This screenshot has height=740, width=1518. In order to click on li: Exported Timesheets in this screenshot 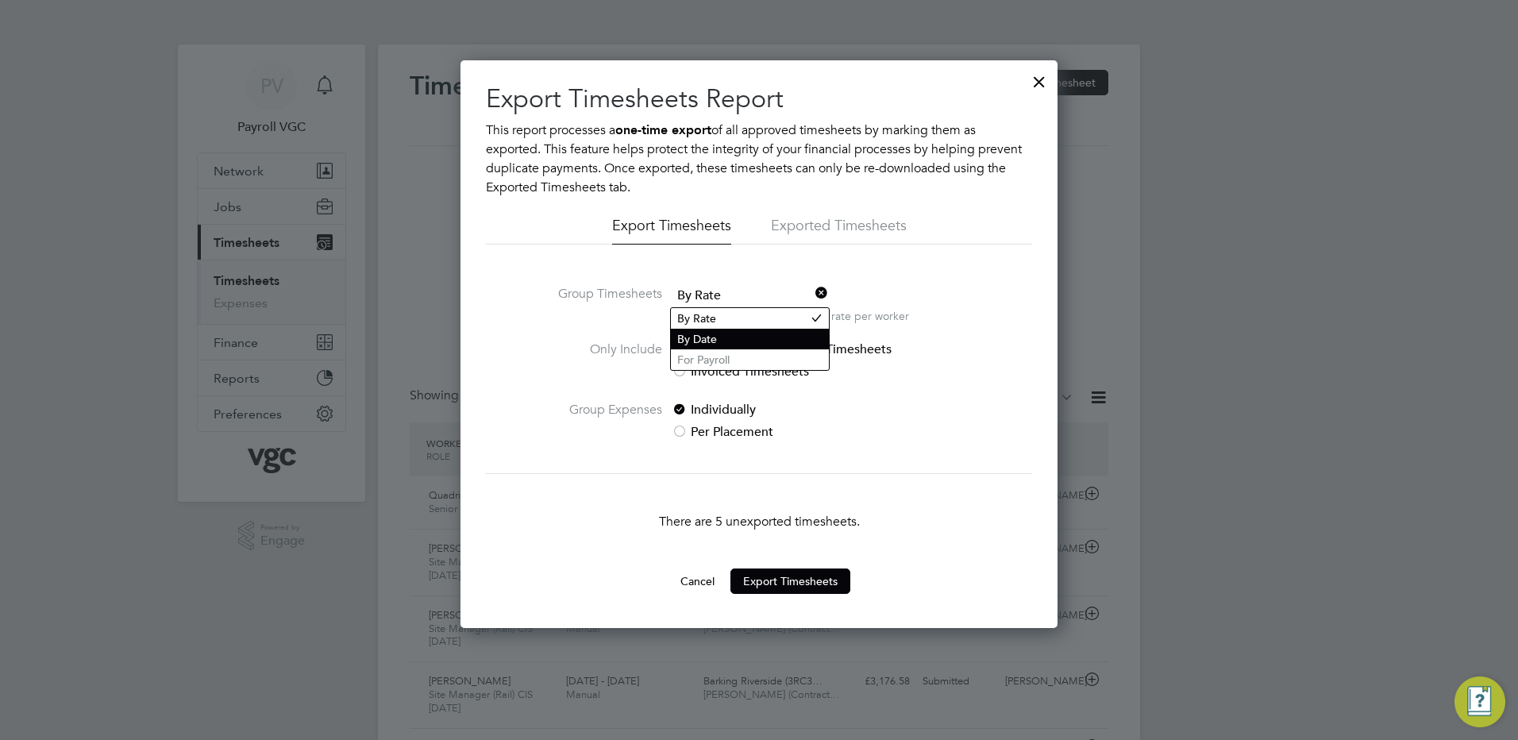, I will do `click(838, 230)`.